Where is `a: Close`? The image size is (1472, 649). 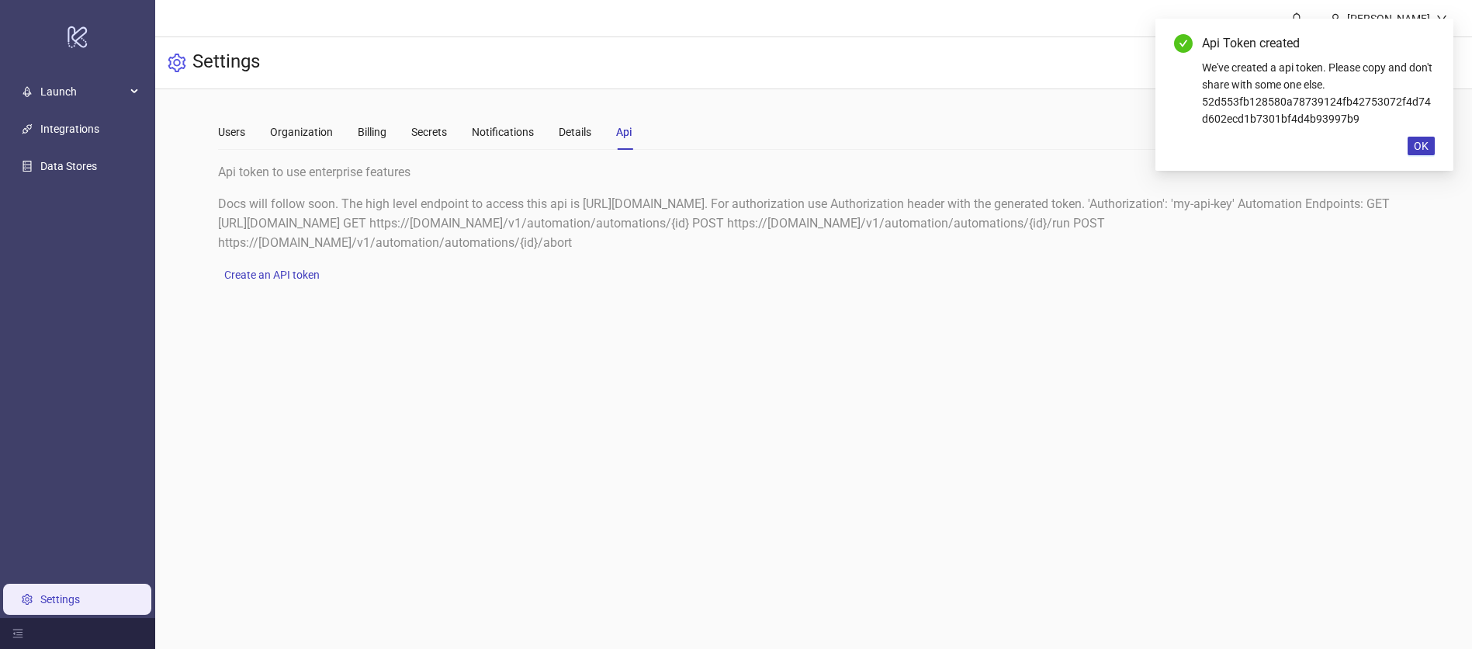 a: Close is located at coordinates (1426, 43).